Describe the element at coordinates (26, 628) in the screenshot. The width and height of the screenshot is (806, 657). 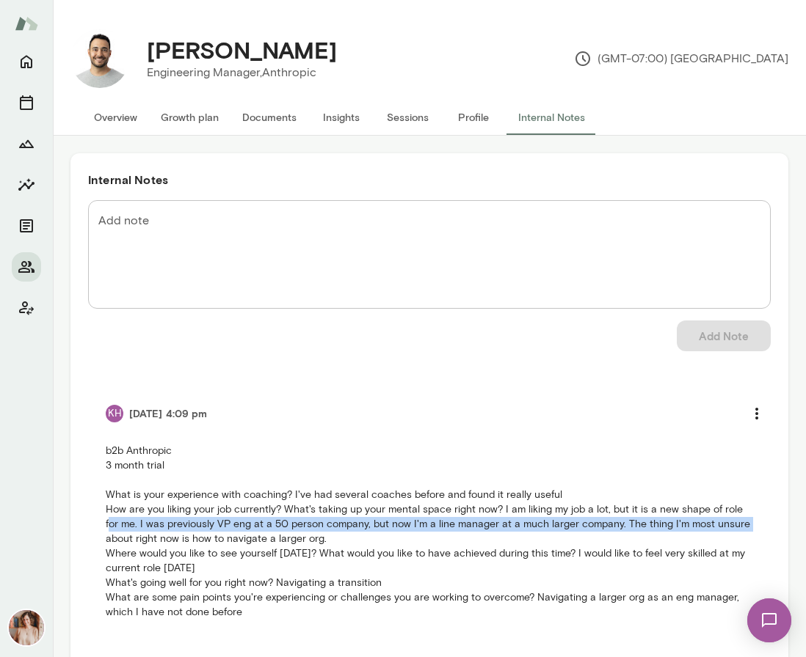
I see `img: Nancy Alsip` at that location.